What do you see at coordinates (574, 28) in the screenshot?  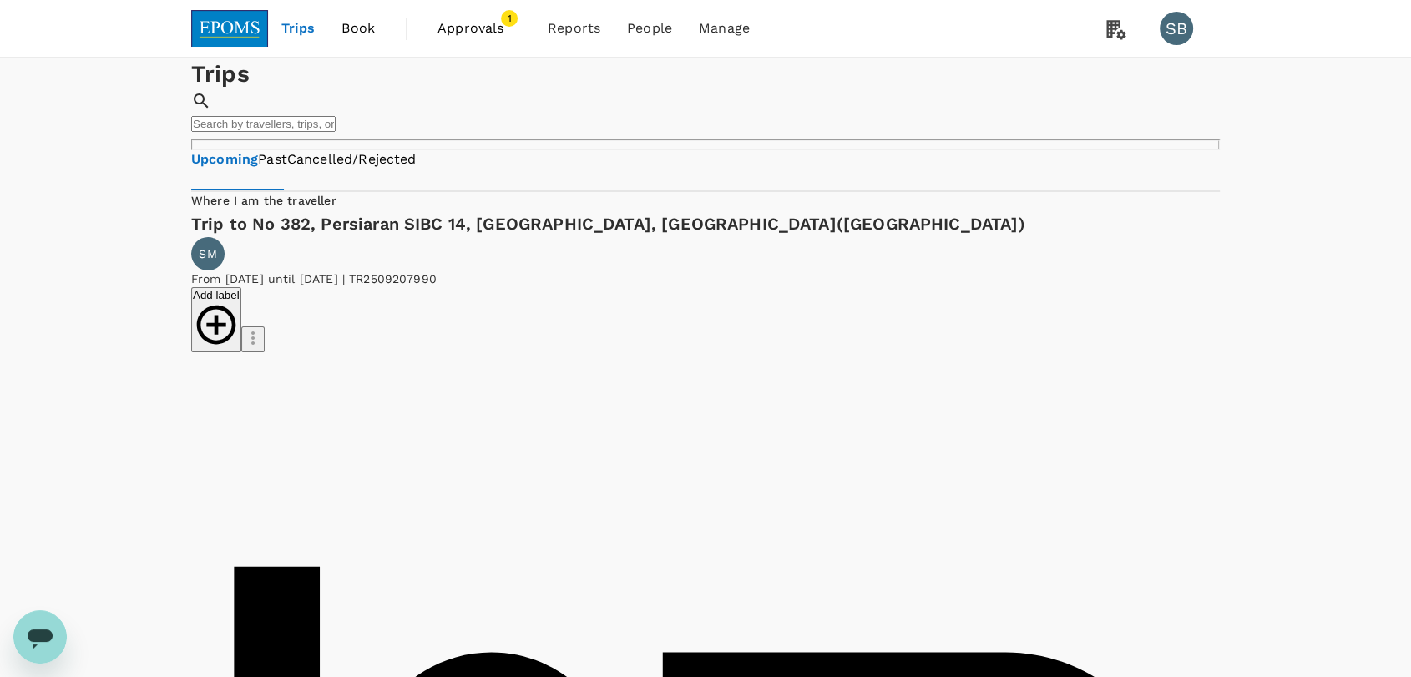 I see `span: Reports` at bounding box center [574, 28].